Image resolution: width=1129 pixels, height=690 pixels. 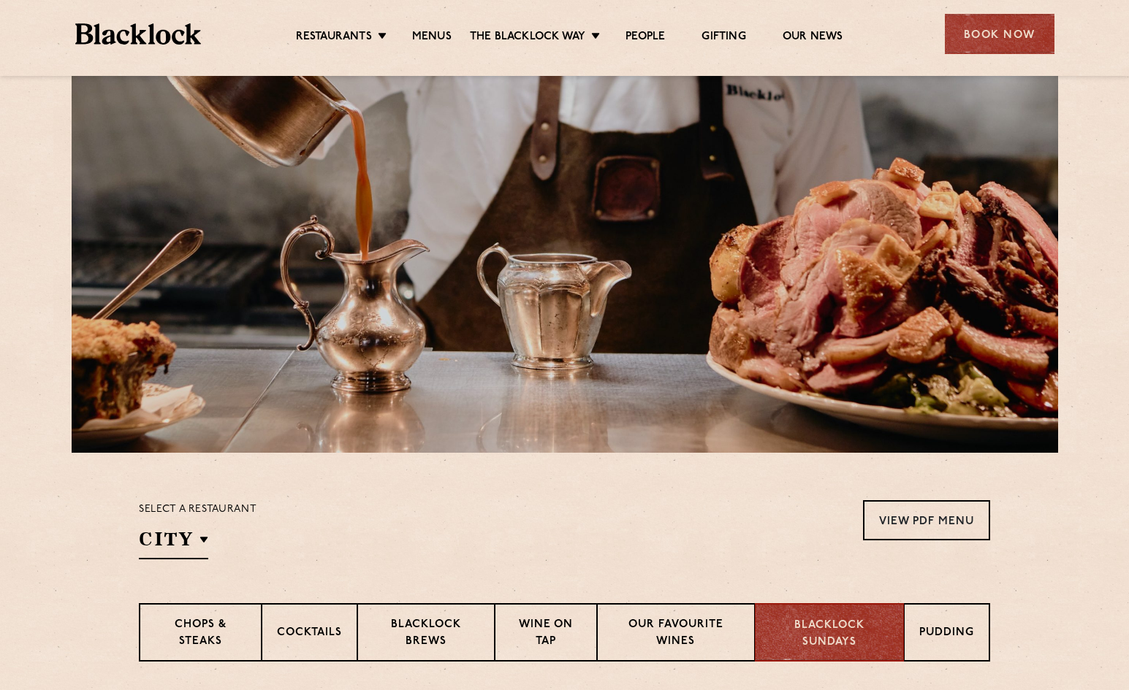 I want to click on a: Our News, so click(x=812, y=38).